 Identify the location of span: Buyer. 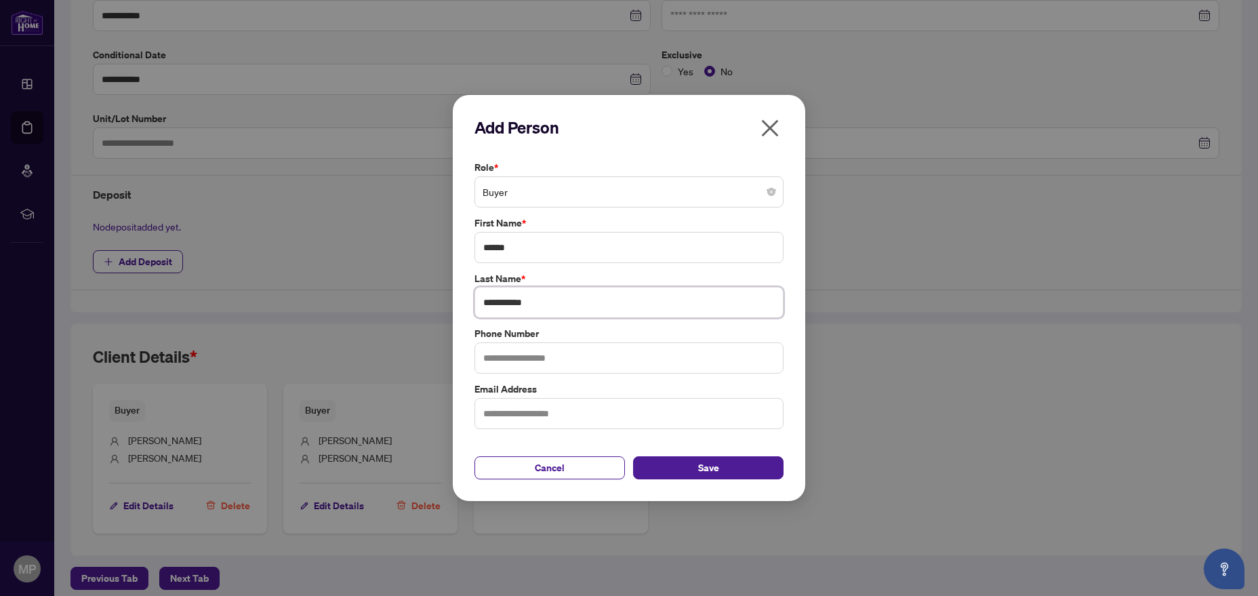
(629, 192).